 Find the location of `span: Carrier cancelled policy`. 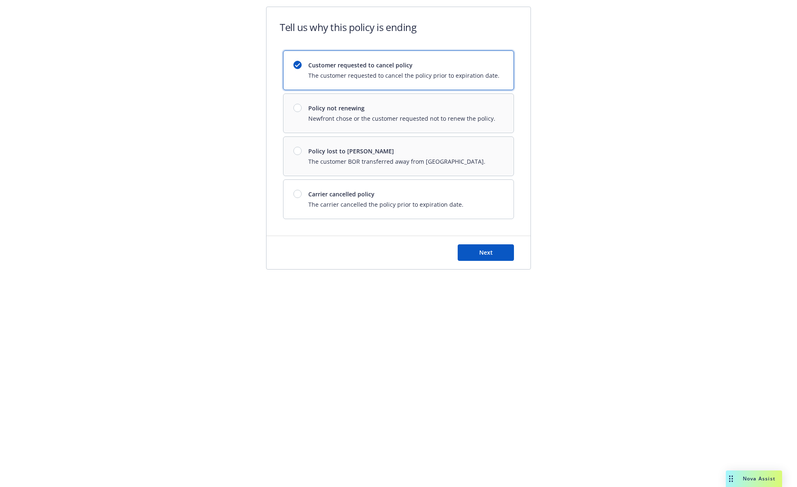

span: Carrier cancelled policy is located at coordinates (385, 194).